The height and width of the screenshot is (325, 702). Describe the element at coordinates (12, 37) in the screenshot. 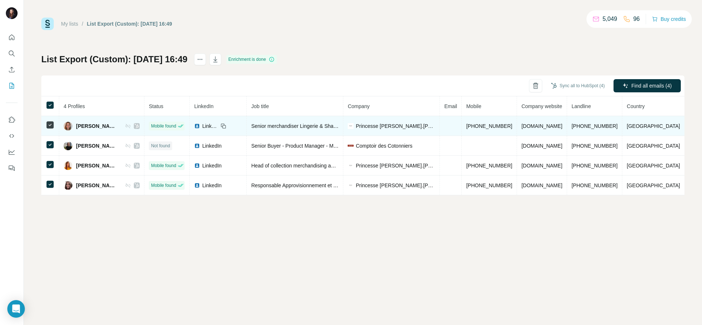

I see `button: Quick start` at that location.